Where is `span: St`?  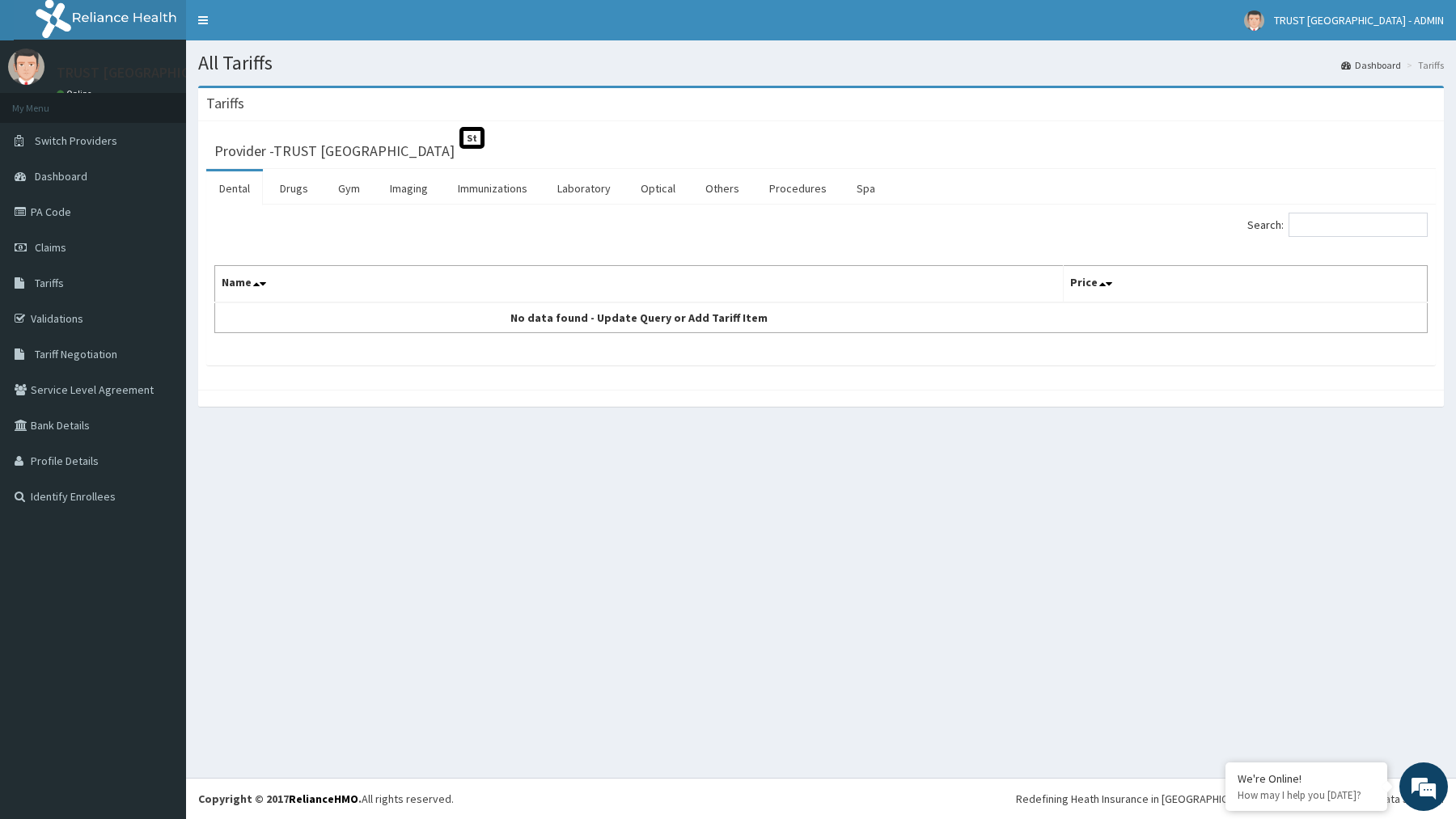 span: St is located at coordinates (472, 138).